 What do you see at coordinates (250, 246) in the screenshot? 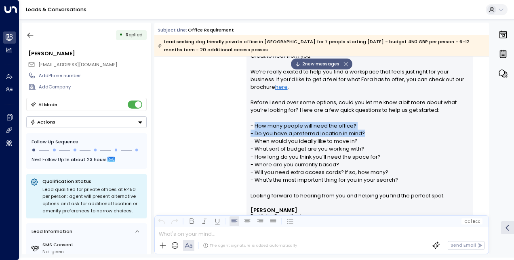
I see `div: The agent signature is added automatically` at bounding box center [250, 246].